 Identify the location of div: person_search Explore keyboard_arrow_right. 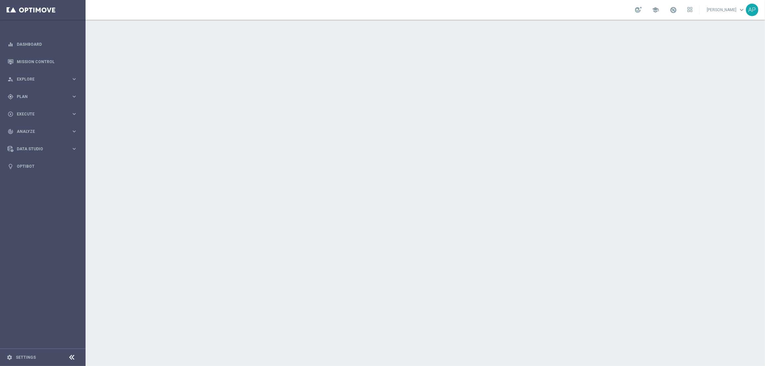
(42, 79).